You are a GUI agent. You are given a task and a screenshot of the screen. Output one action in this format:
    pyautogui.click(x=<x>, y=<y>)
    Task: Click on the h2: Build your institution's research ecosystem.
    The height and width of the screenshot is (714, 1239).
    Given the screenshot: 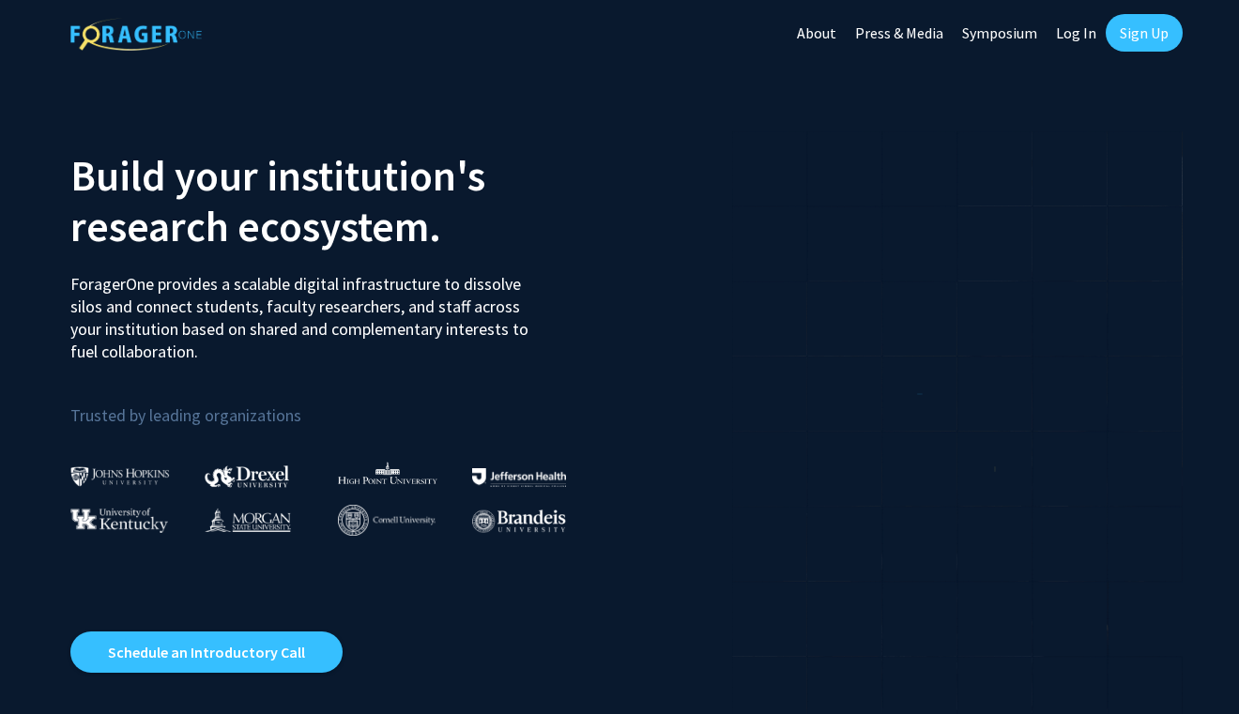 What is the action you would take?
    pyautogui.click(x=338, y=201)
    